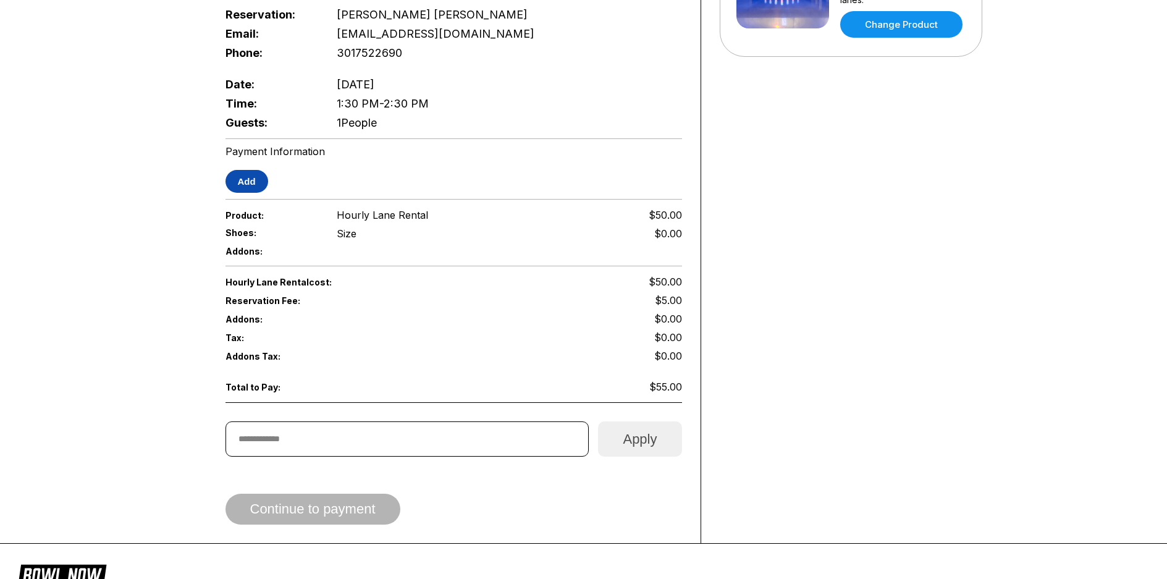 This screenshot has width=1167, height=579. I want to click on div: Payment Information, so click(453, 151).